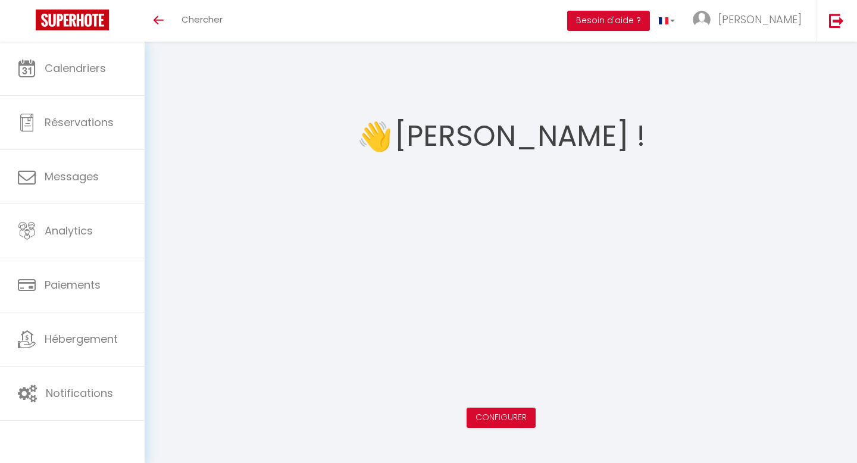 The image size is (857, 463). I want to click on span: Analytics, so click(68, 230).